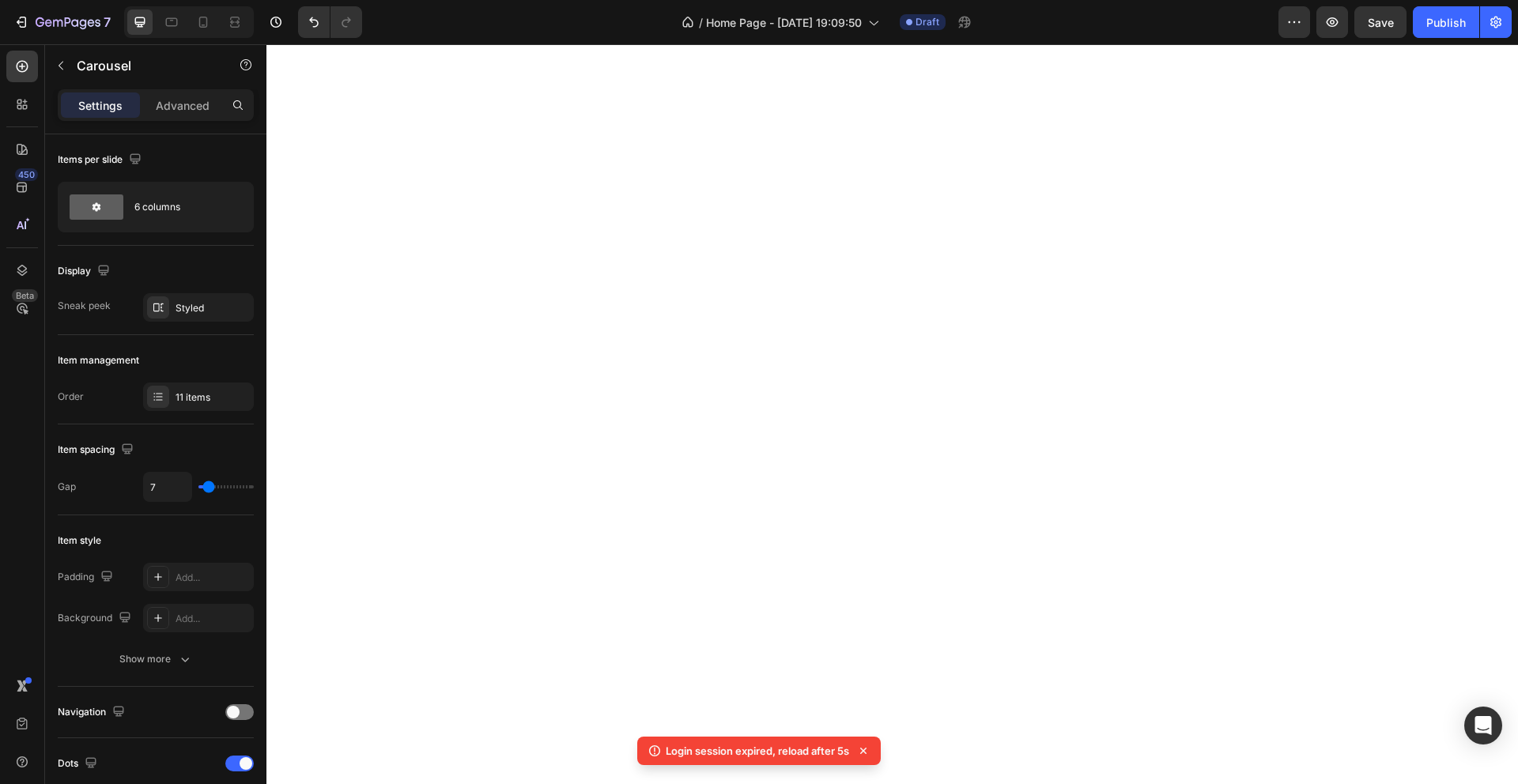 The image size is (1518, 784). Describe the element at coordinates (83, 306) in the screenshot. I see `div: Sneak peek` at that location.